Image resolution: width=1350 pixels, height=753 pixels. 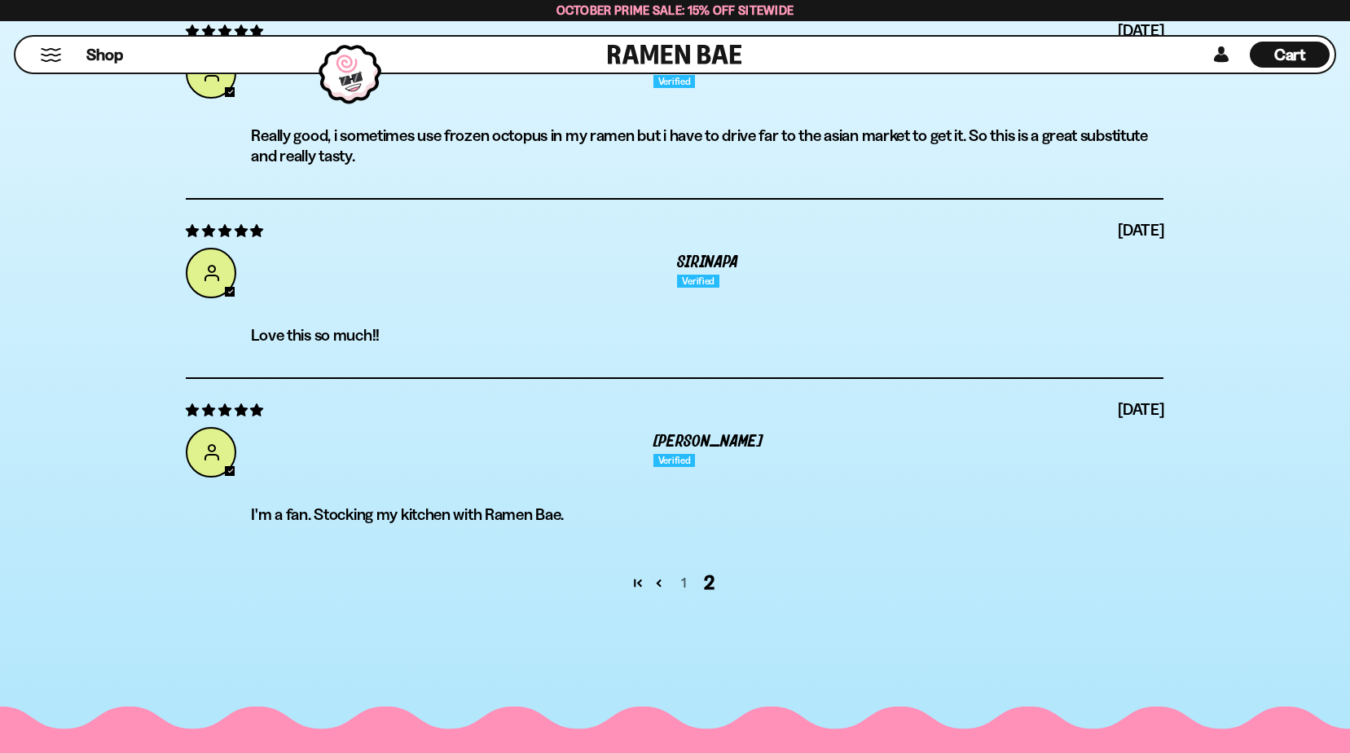 What do you see at coordinates (707, 262) in the screenshot?
I see `span: Sirinapa` at bounding box center [707, 262].